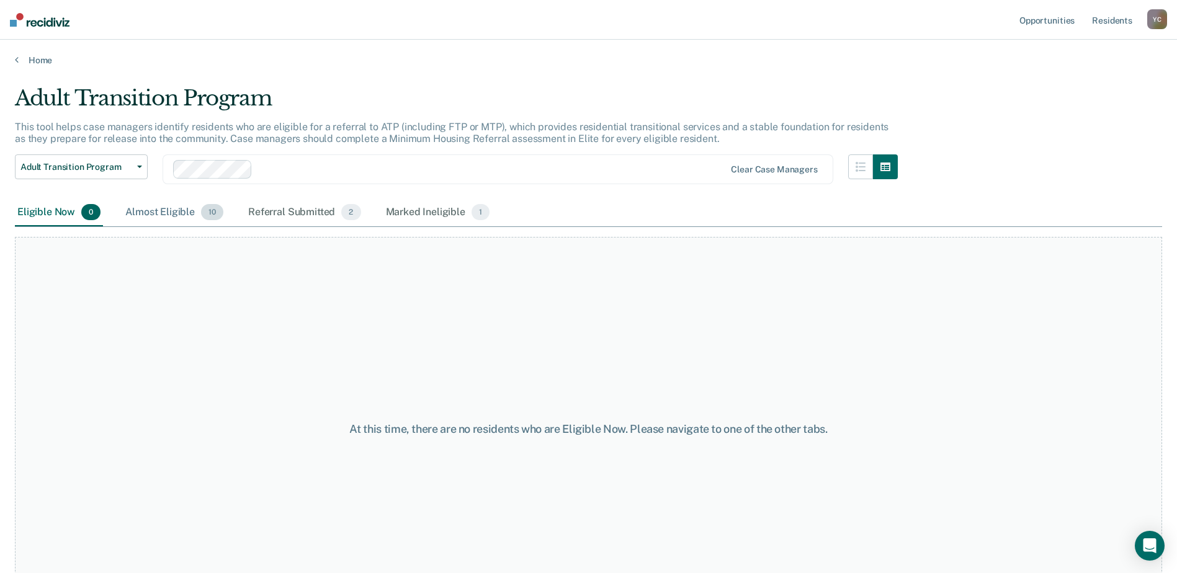 This screenshot has height=573, width=1177. I want to click on span: 2, so click(351, 212).